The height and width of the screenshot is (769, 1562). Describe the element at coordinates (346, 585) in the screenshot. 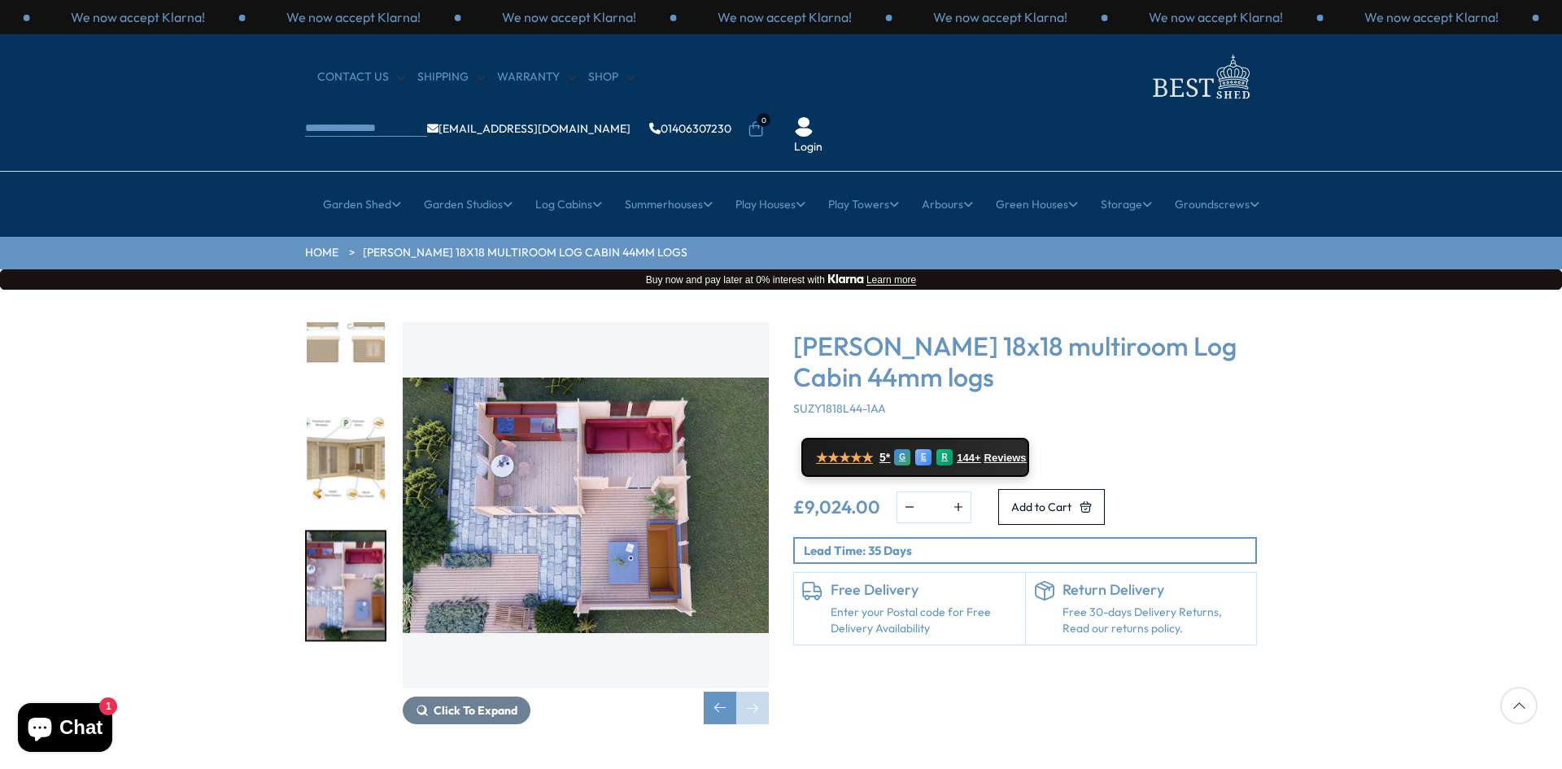

I see `img: Suzy3_2x6-2_5S31896-3_320c29eb-a9c1-4bc9-8106-708d0559d94e_200x200.jpg` at that location.